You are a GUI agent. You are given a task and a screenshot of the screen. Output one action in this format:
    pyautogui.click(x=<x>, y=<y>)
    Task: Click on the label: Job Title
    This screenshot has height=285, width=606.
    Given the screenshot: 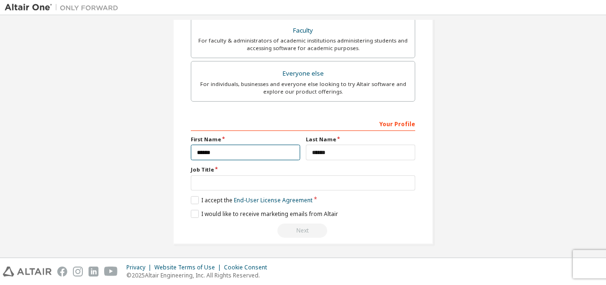 What is the action you would take?
    pyautogui.click(x=303, y=170)
    